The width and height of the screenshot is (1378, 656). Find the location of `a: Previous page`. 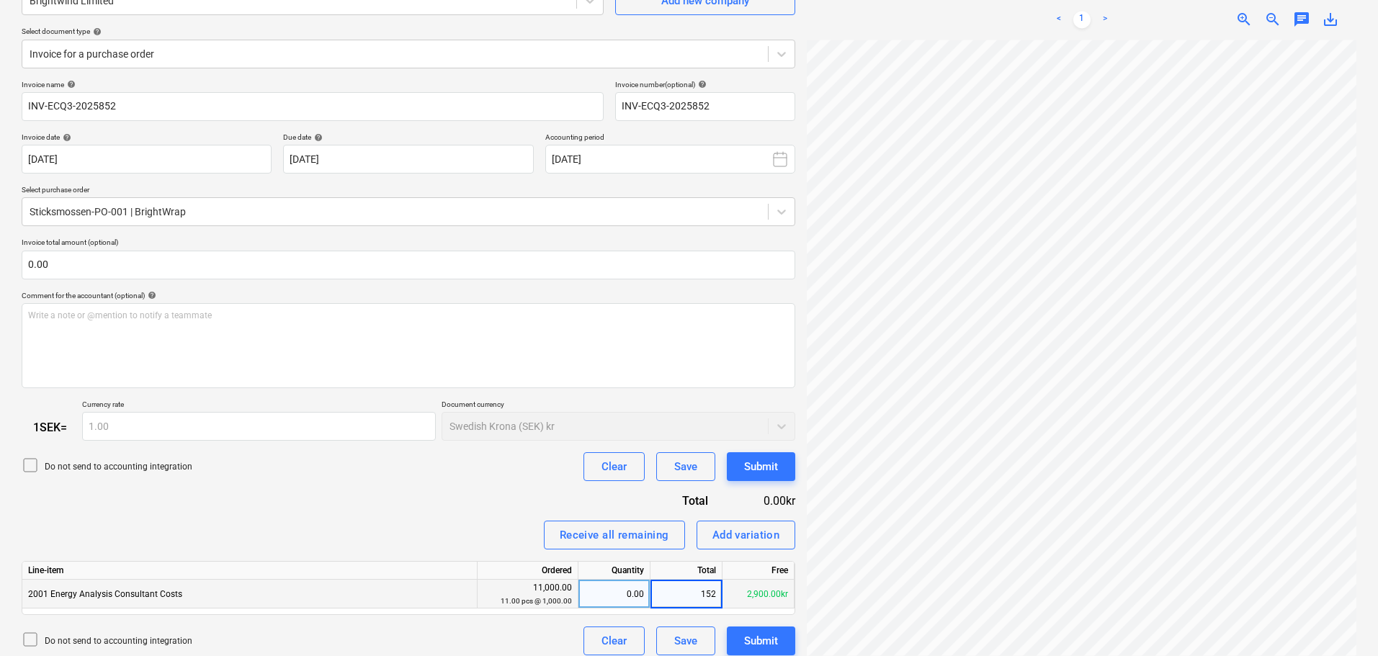

a: Previous page is located at coordinates (1059, 19).